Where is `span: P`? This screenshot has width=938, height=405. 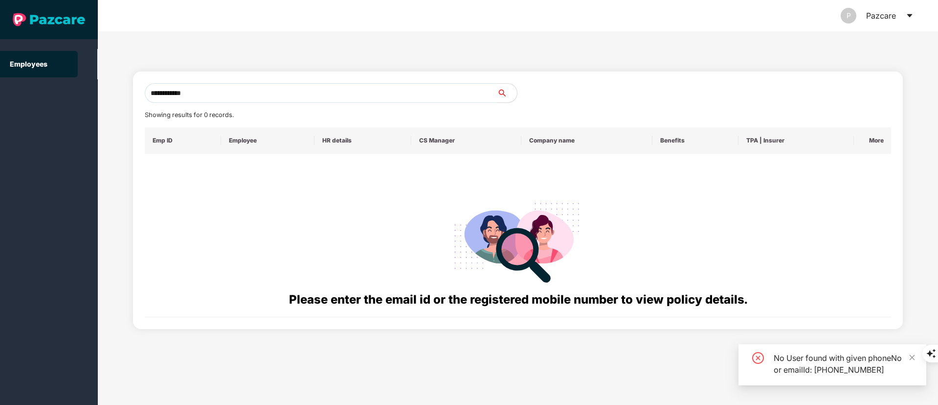 span: P is located at coordinates (849, 16).